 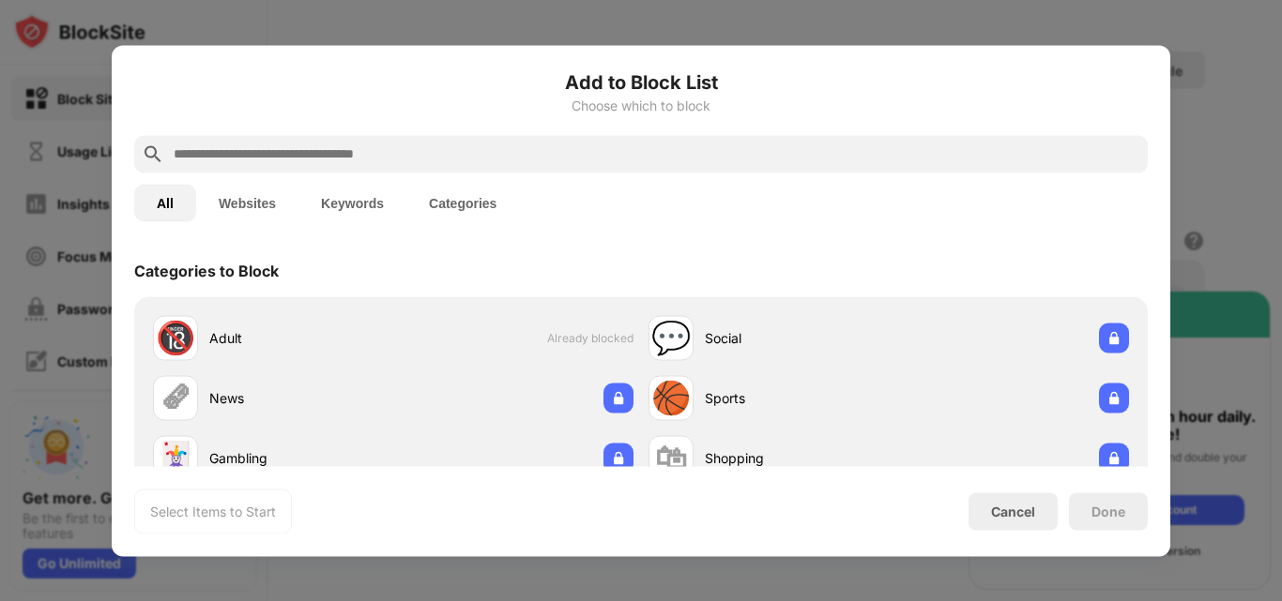 I want to click on div: Sports, so click(x=797, y=398).